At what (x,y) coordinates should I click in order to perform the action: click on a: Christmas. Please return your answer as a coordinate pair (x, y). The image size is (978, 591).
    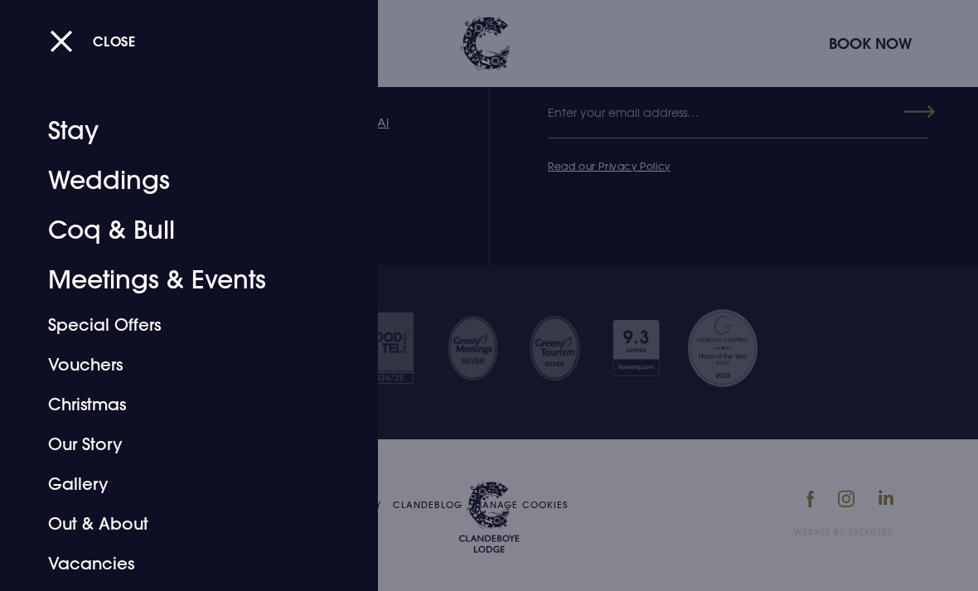
    Looking at the image, I should click on (177, 405).